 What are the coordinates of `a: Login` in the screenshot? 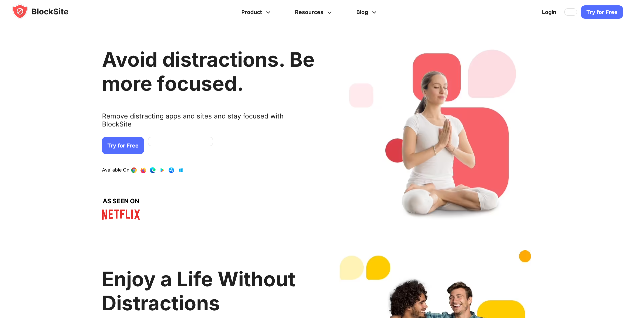 It's located at (549, 12).